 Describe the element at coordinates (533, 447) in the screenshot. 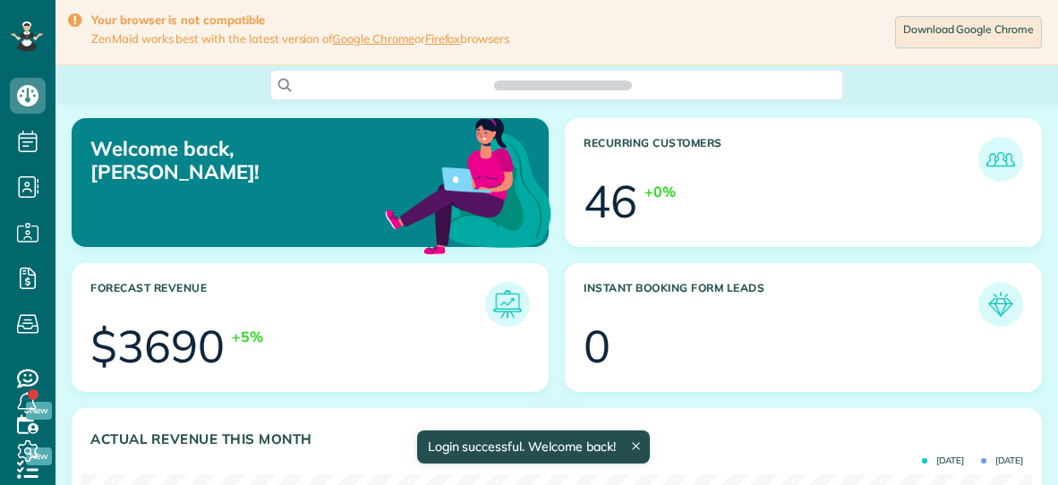

I see `div: Login successful. Welcome back!` at that location.